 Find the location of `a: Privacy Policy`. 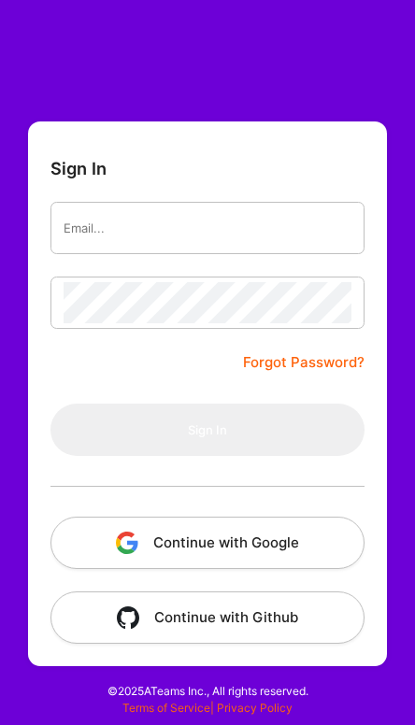

a: Privacy Policy is located at coordinates (254, 708).